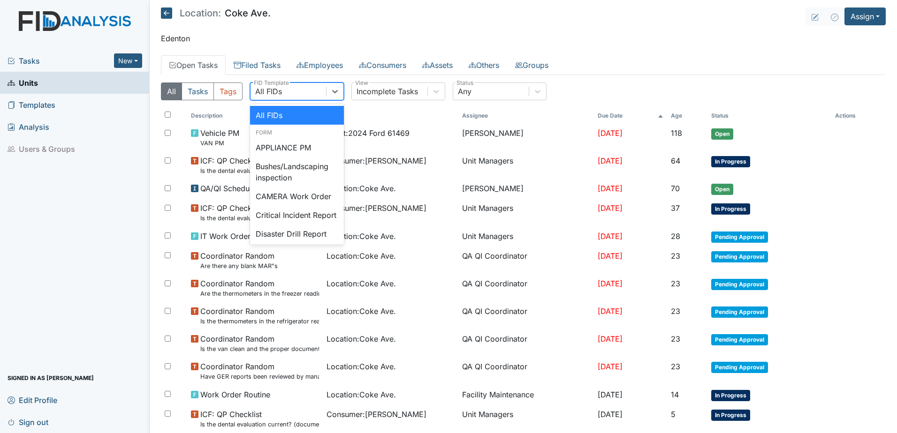 The width and height of the screenshot is (897, 433). What do you see at coordinates (61, 61) in the screenshot?
I see `a: Tasks` at bounding box center [61, 61].